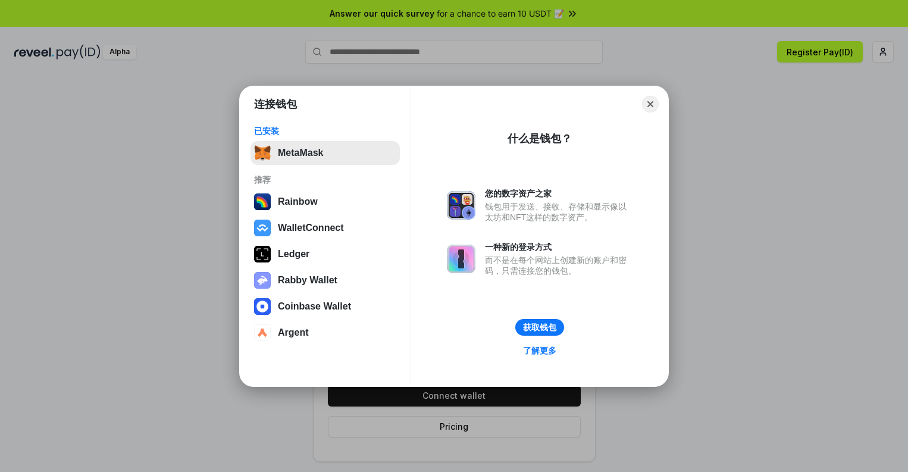  Describe the element at coordinates (325, 332) in the screenshot. I see `button: Argent` at that location.